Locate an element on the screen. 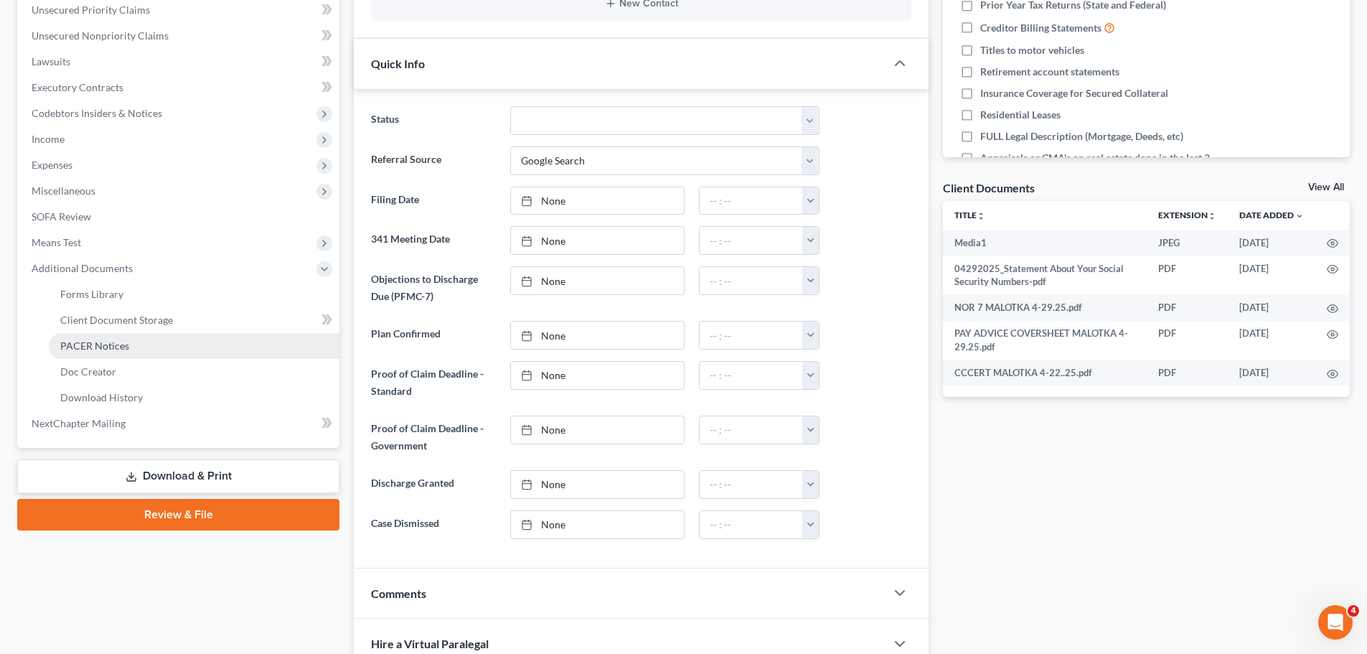 This screenshot has height=654, width=1367. label: Proof of Claim Deadline - Government is located at coordinates (433, 437).